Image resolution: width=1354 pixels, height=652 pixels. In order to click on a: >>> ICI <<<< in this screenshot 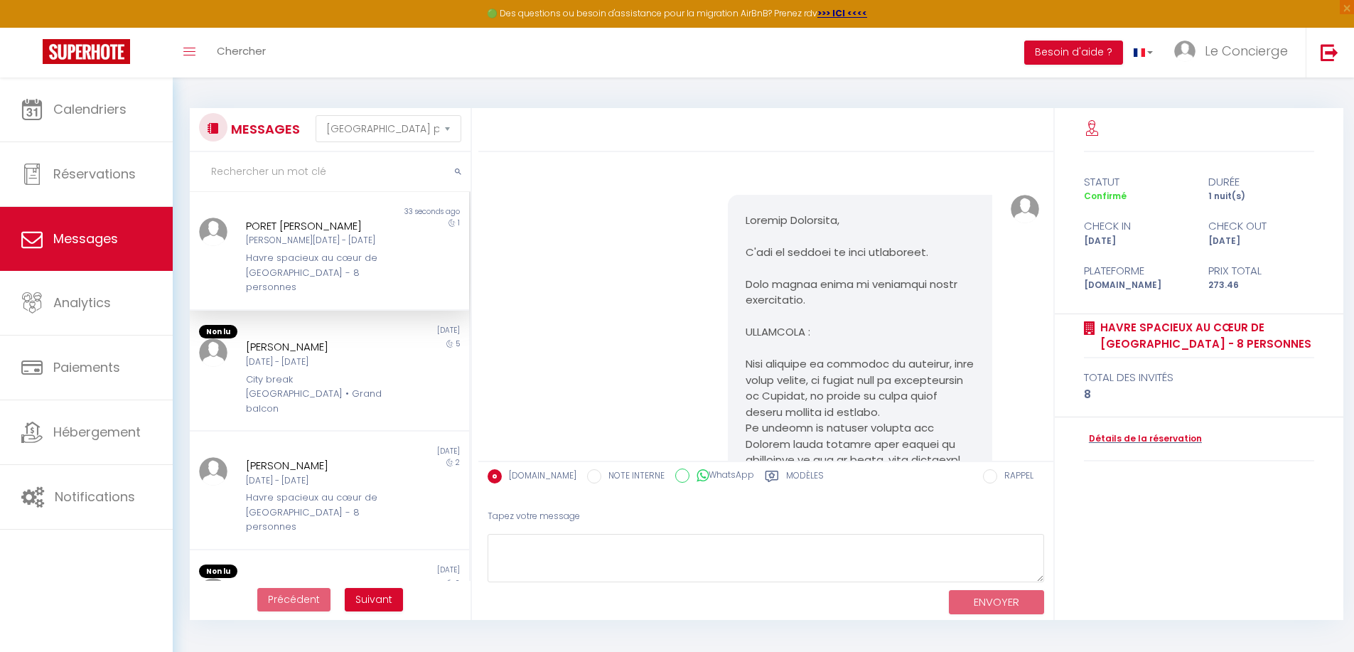, I will do `click(842, 13)`.